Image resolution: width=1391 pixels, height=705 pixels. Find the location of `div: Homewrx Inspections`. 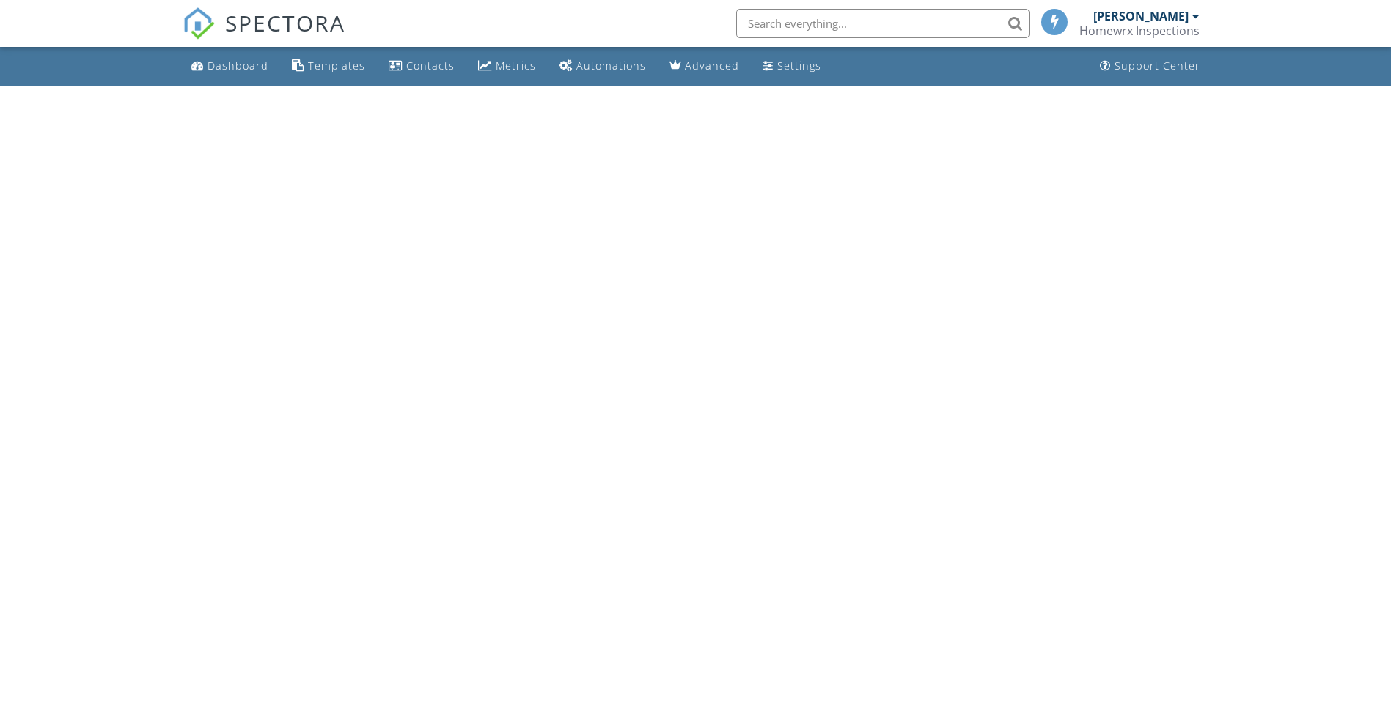

div: Homewrx Inspections is located at coordinates (1139, 31).